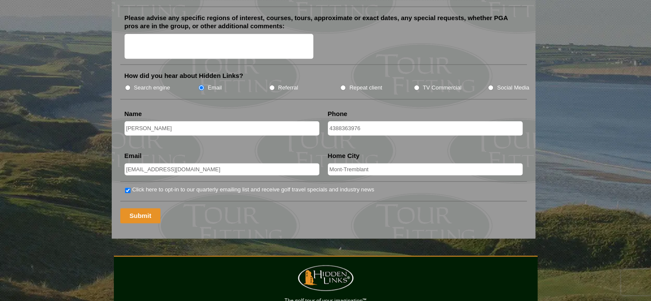 This screenshot has height=301, width=651. What do you see at coordinates (324, 22) in the screenshot?
I see `label: Please advise any specific regions of interest, courses, tours, approximate or exact dates, any s...` at bounding box center [324, 22].